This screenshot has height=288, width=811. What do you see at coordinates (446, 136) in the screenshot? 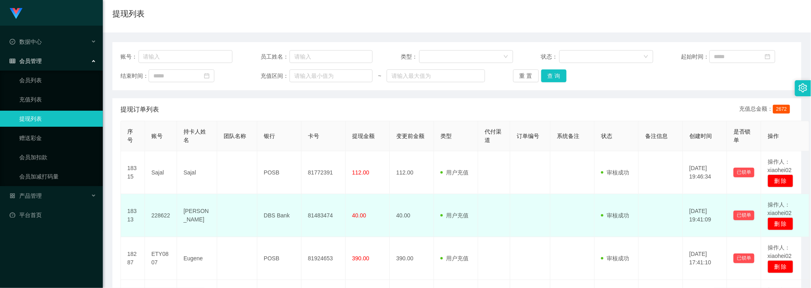
I see `span: 类型` at bounding box center [446, 136].